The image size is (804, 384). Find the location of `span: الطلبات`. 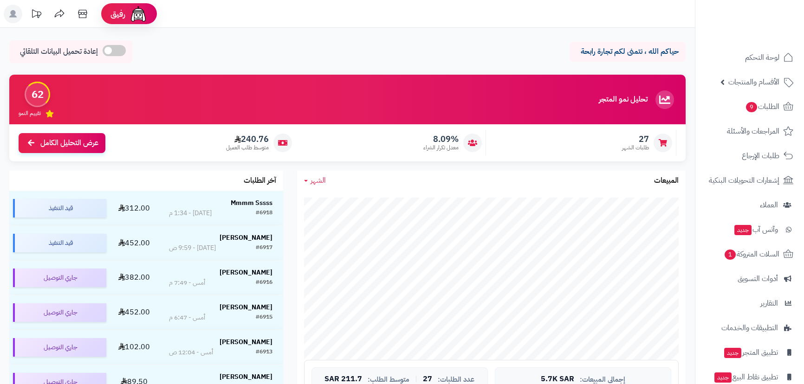

span: الطلبات is located at coordinates (762, 107).